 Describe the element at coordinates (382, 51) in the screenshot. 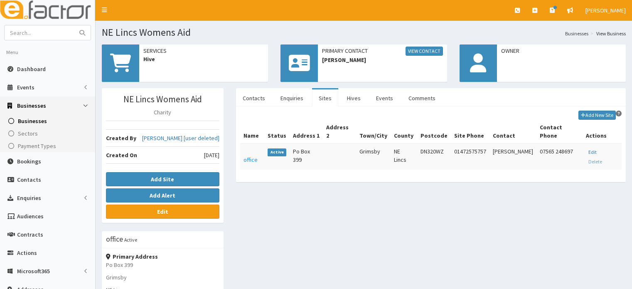

I see `span: Primary Contact` at that location.